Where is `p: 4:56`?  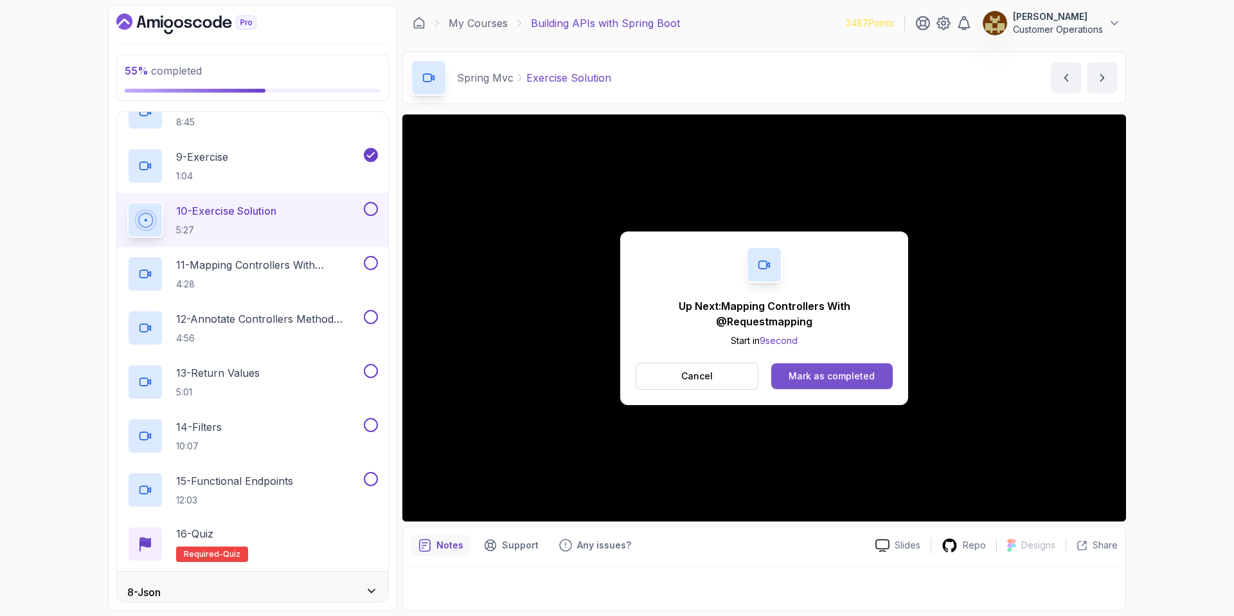 p: 4:56 is located at coordinates (269, 338).